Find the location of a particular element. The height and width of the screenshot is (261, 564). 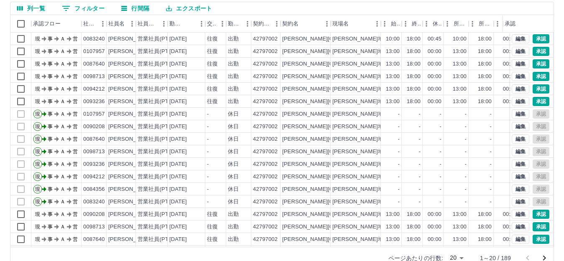

div: 0107957 is located at coordinates (94, 114).